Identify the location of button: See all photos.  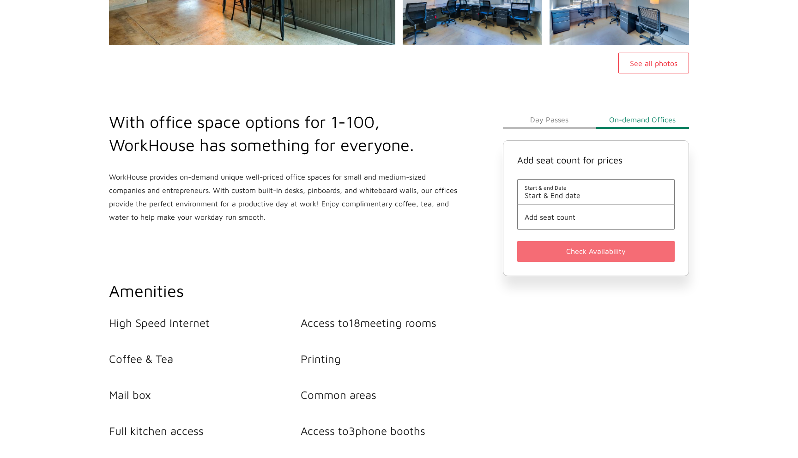
(653, 63).